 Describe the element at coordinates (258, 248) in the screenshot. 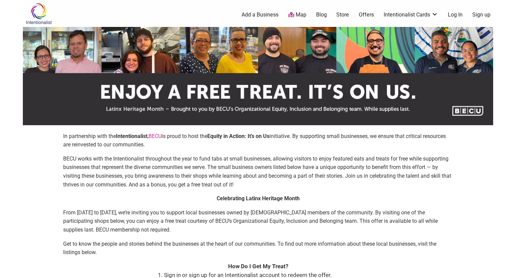

I see `p: Get to know the people and stories behind the businesses at the heart of our communities. To find...` at that location.